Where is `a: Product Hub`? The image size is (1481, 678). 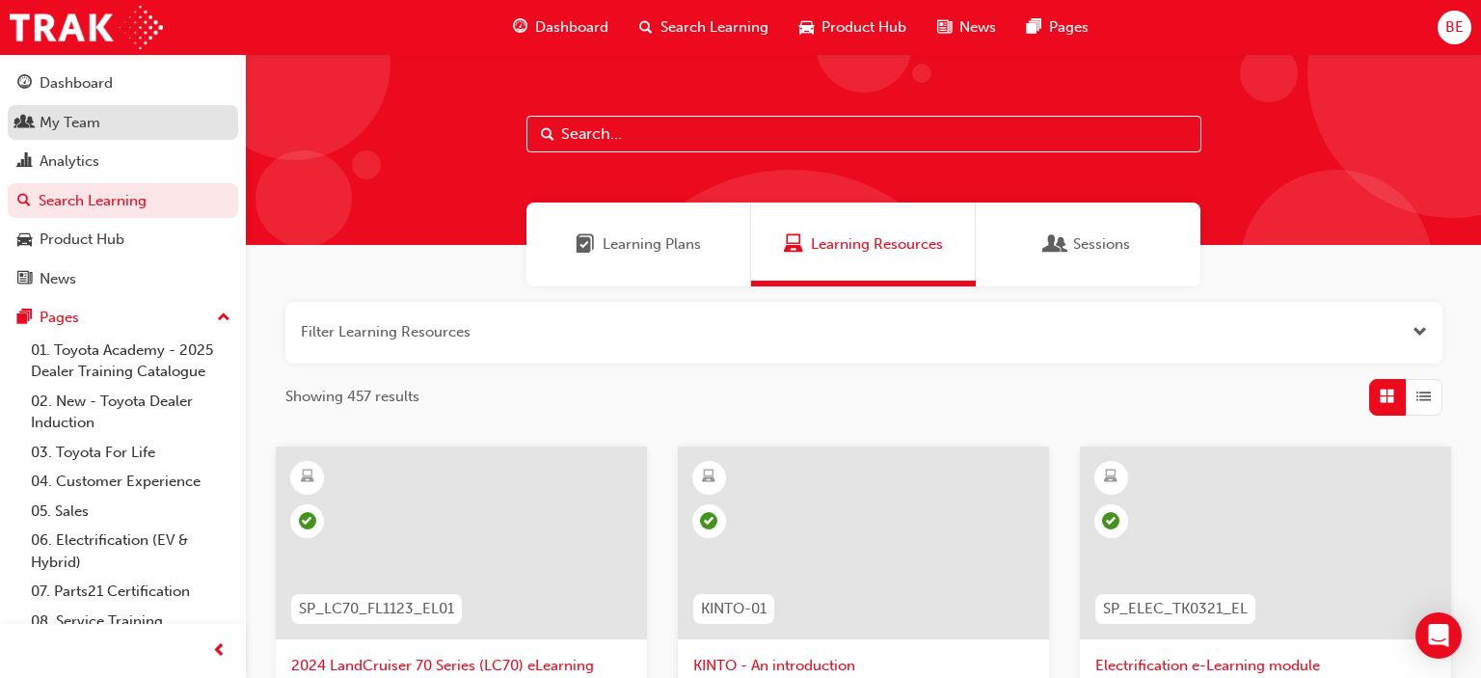 a: Product Hub is located at coordinates (122, 239).